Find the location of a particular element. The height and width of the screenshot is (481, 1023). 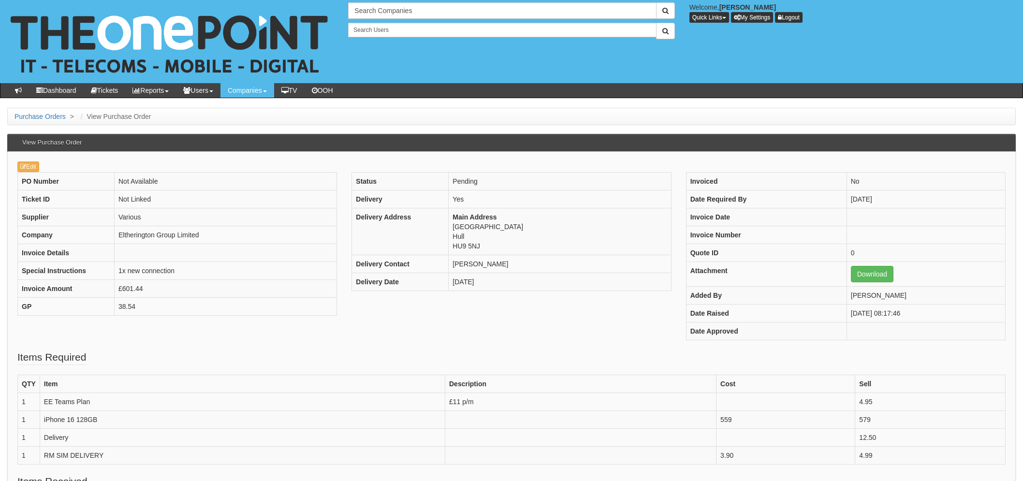

td: 1x new connection is located at coordinates (226, 271).